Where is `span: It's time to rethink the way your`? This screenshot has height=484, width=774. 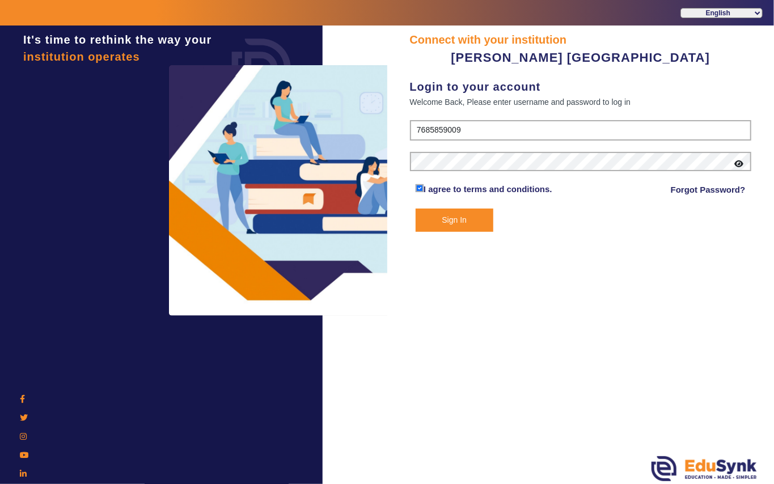 span: It's time to rethink the way your is located at coordinates (117, 40).